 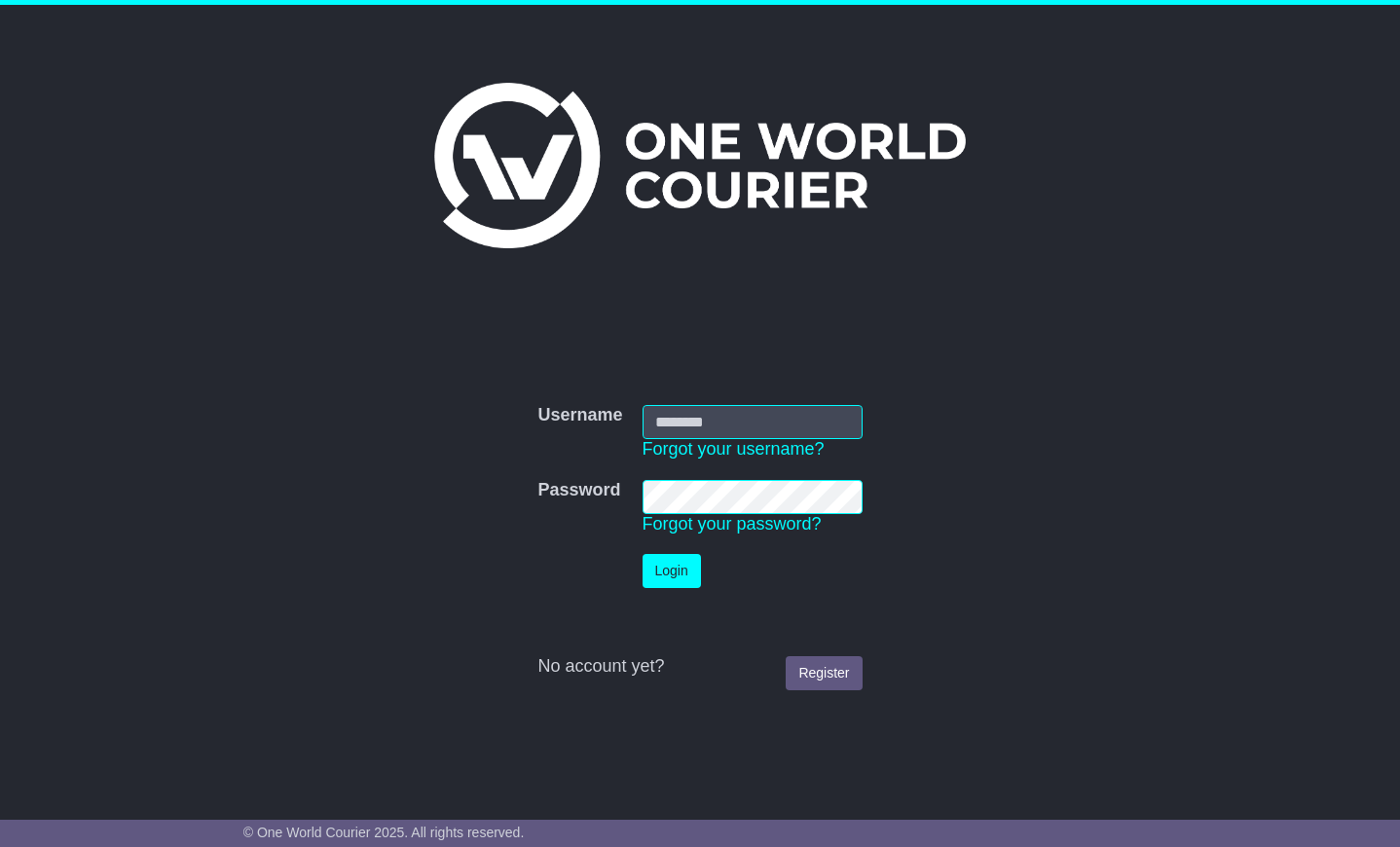 What do you see at coordinates (578, 491) in the screenshot?
I see `label: Password` at bounding box center [578, 491].